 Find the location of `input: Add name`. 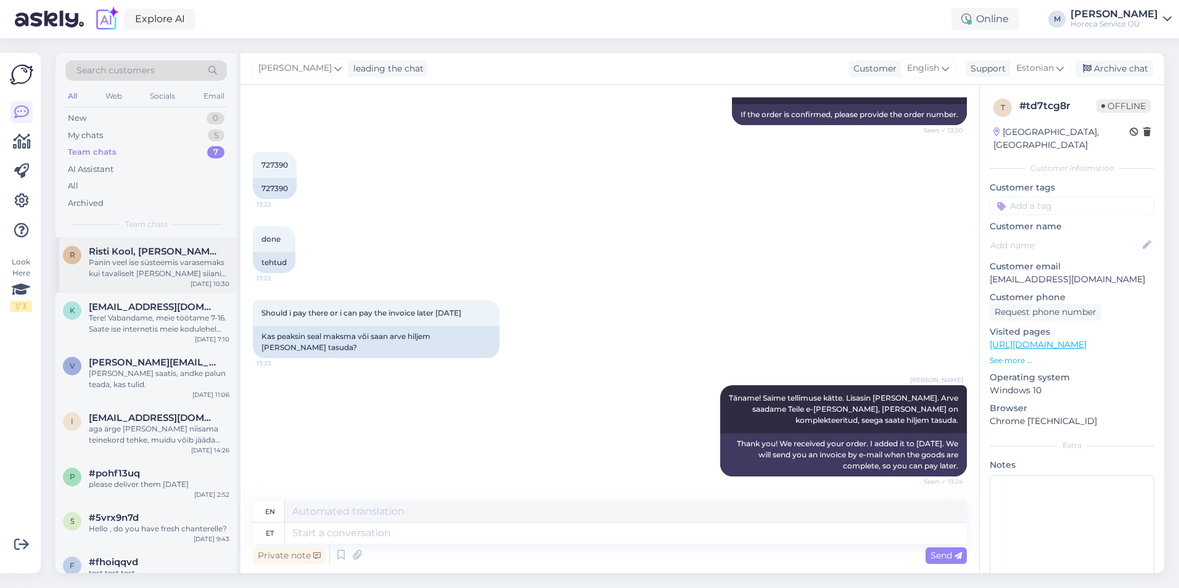

input: Add name is located at coordinates (1065, 245).